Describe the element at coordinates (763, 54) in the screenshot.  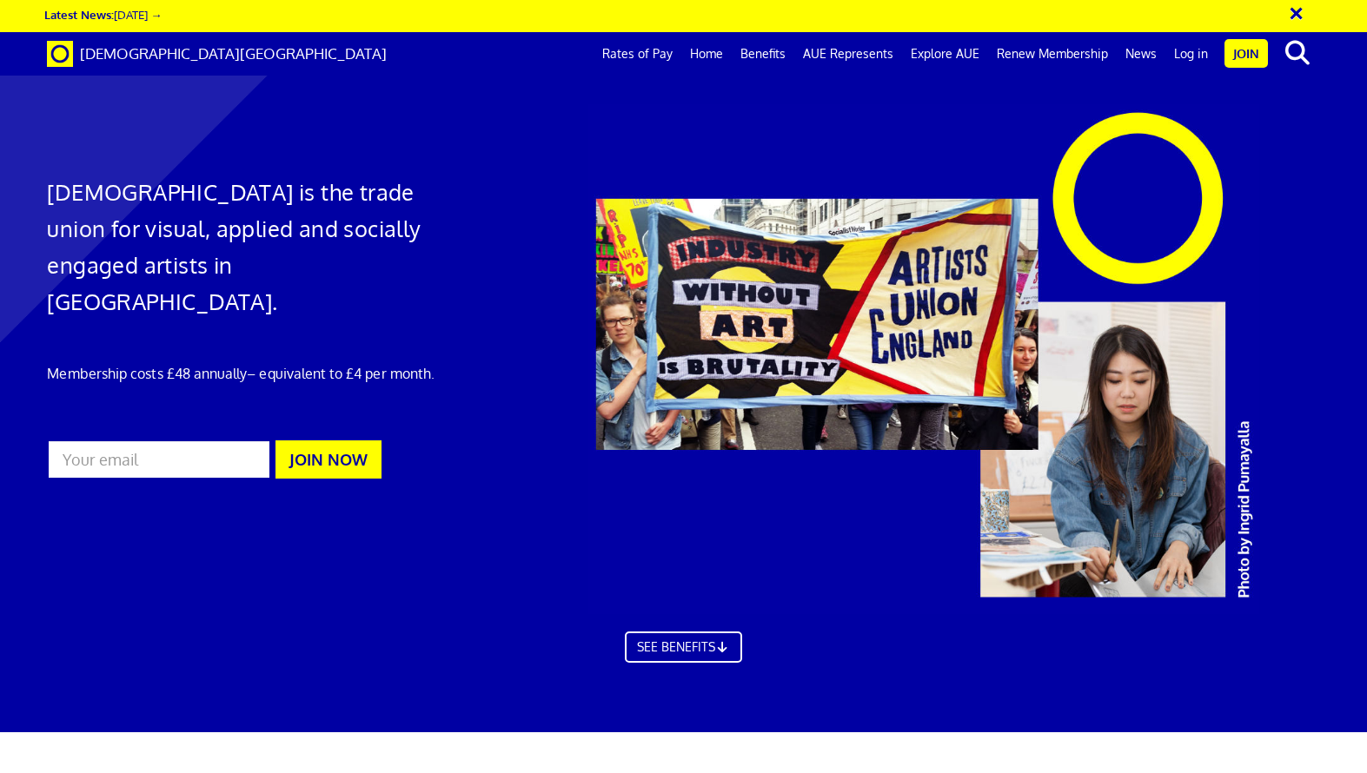
I see `a: Benefits` at that location.